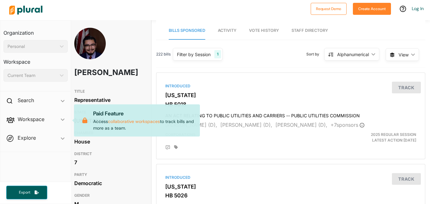 This screenshot has width=430, height=204. What do you see at coordinates (264, 30) in the screenshot?
I see `span: Vote History` at bounding box center [264, 30].